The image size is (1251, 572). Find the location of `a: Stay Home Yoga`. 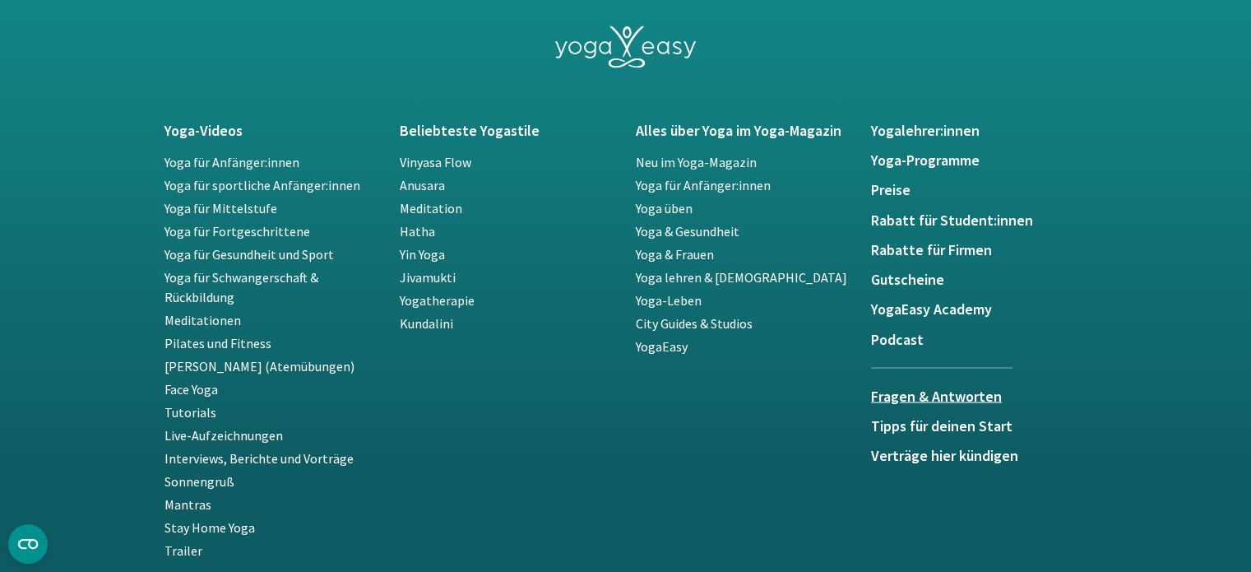

a: Stay Home Yoga is located at coordinates (210, 526).